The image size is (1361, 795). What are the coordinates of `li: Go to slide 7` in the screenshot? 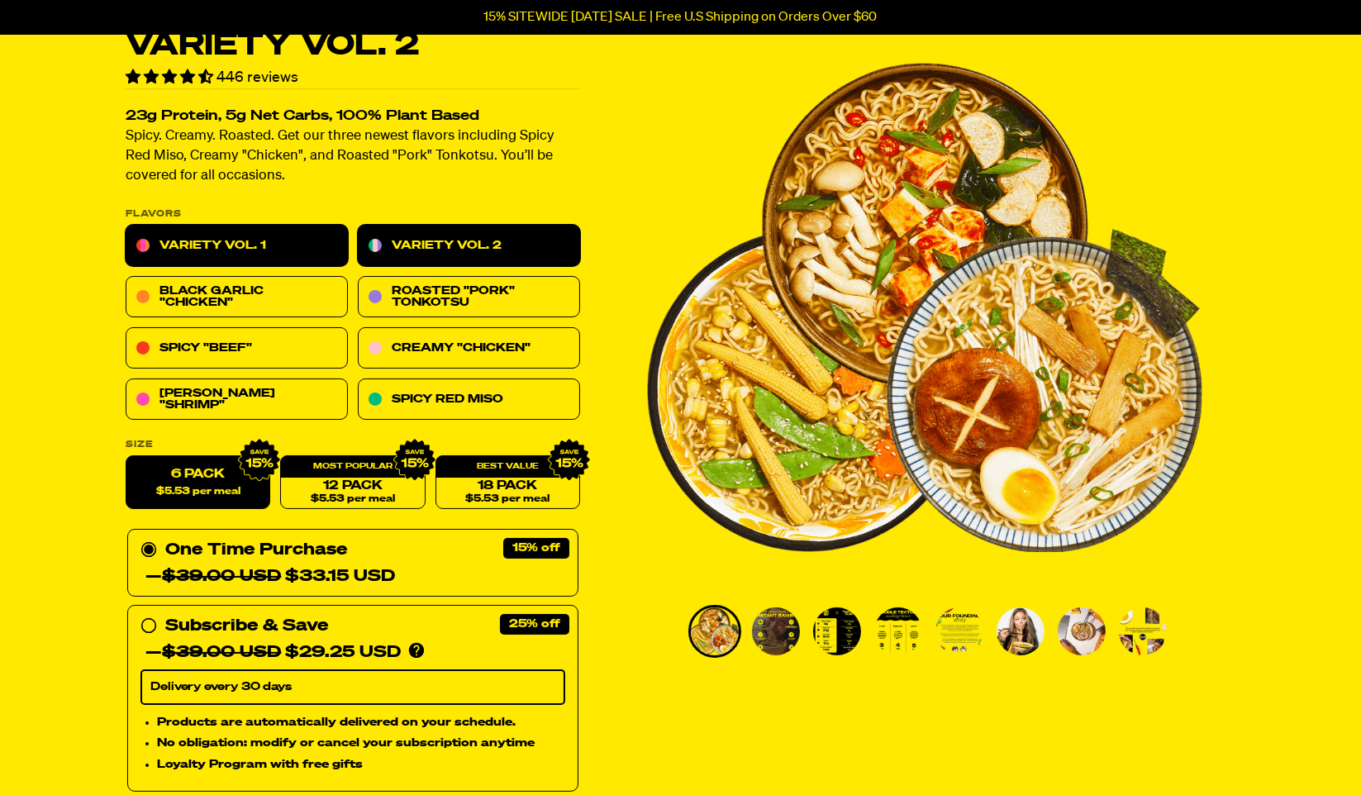 It's located at (1082, 631).